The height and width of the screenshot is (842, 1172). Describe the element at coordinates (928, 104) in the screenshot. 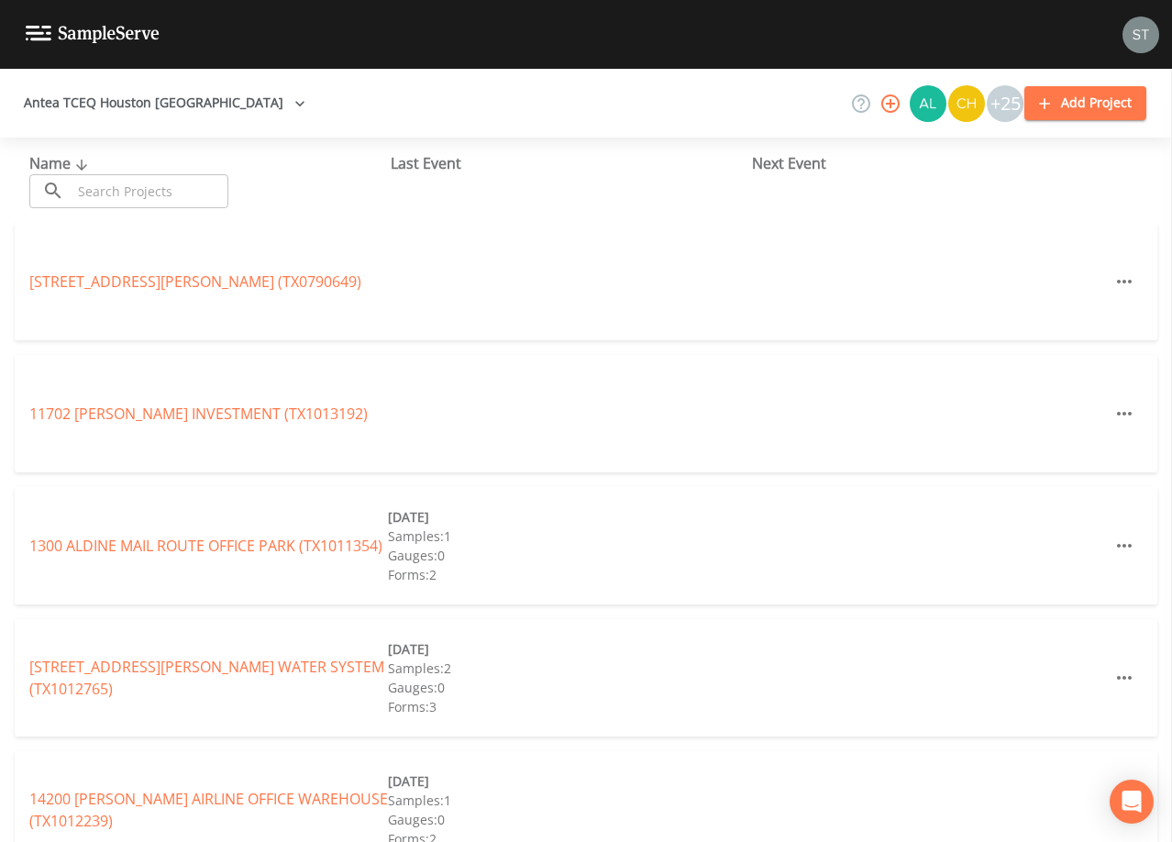

I see `div: Alaina Hahn` at that location.